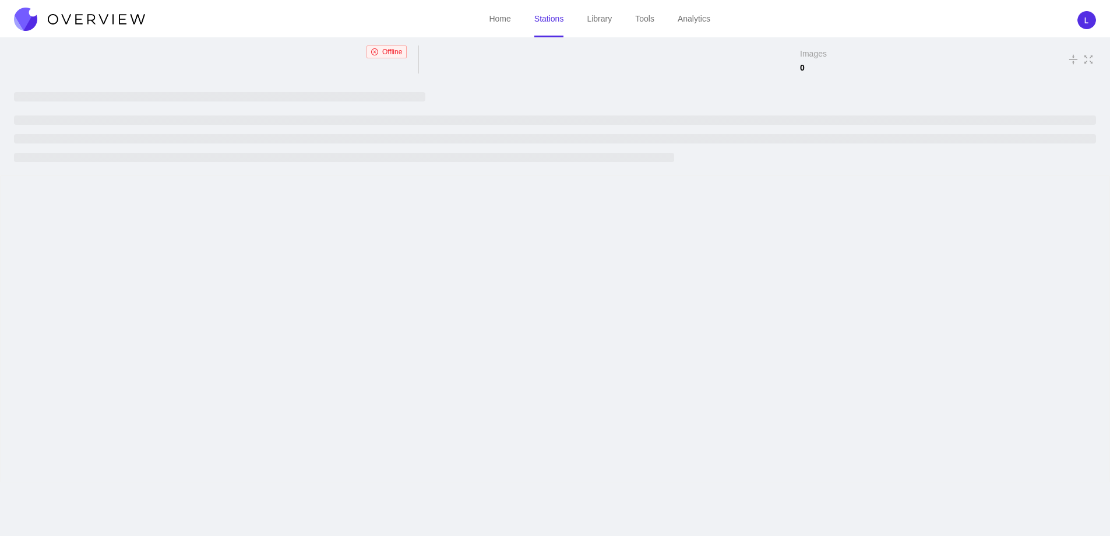 The height and width of the screenshot is (536, 1110). I want to click on span: vertical-align-middle, so click(1074, 59).